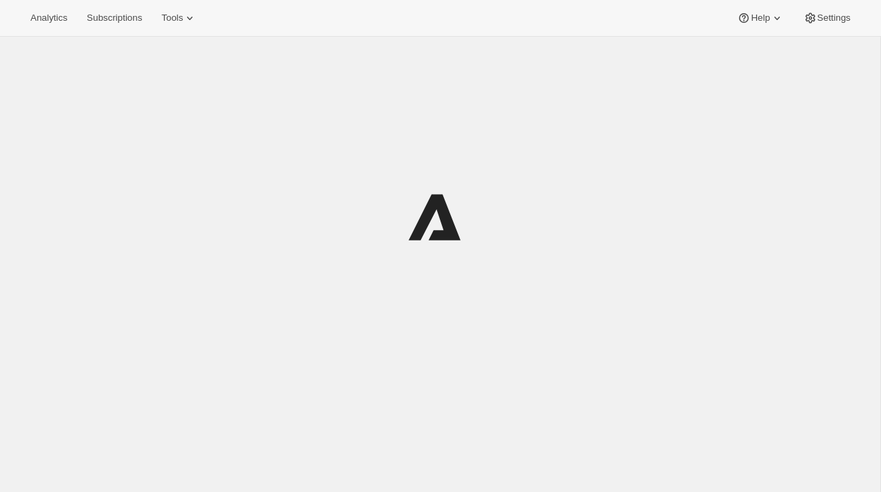 This screenshot has height=492, width=881. Describe the element at coordinates (114, 18) in the screenshot. I see `button: Subscriptions` at that location.